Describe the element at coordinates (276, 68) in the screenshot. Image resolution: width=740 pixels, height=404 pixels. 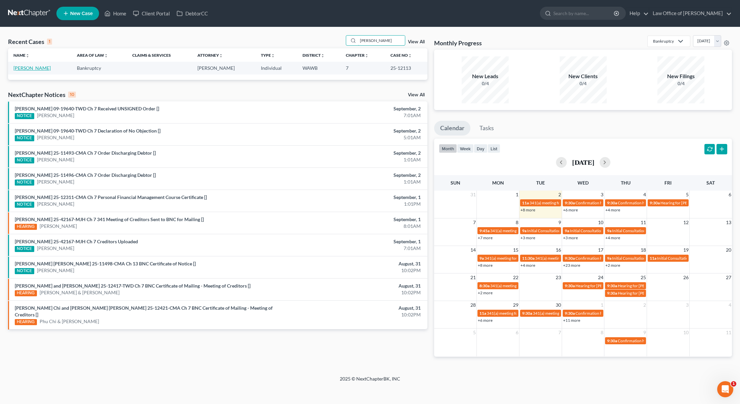
I see `td: Individual` at that location.